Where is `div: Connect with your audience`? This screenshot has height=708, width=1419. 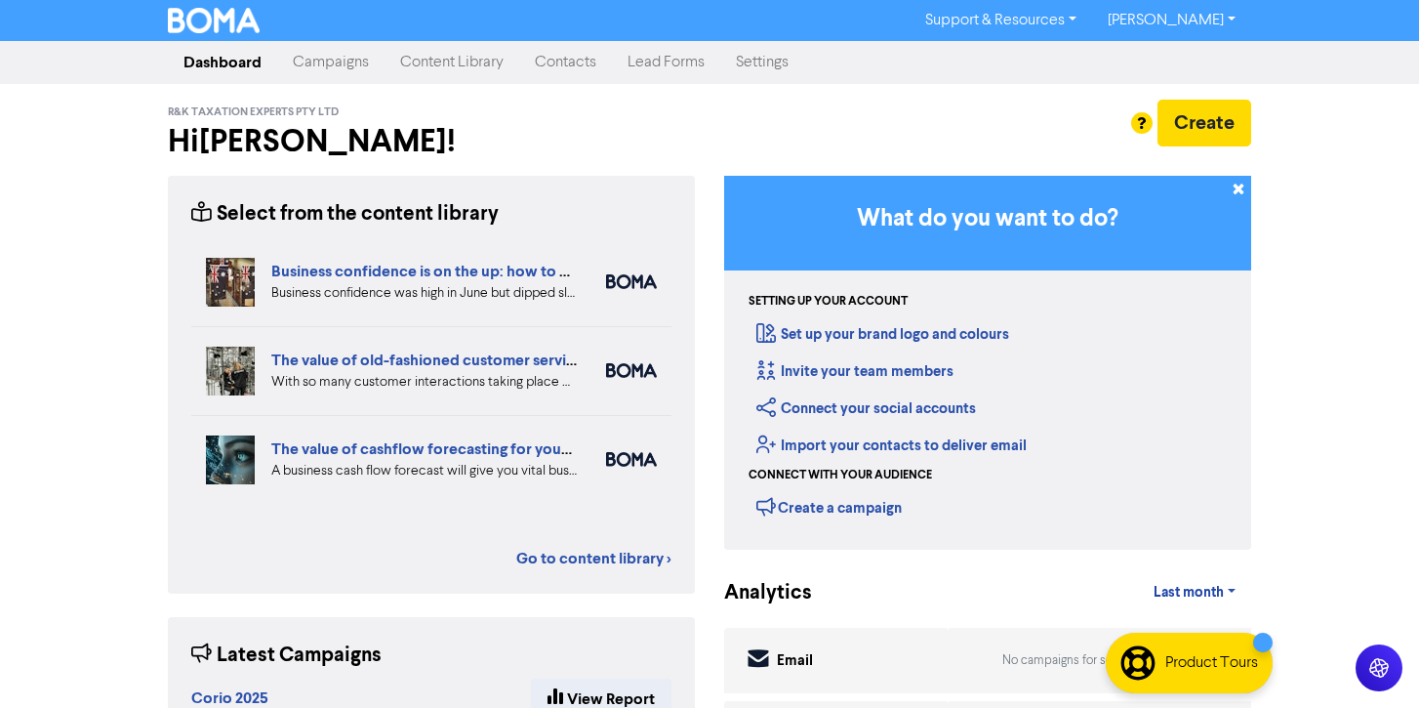
div: Connect with your audience is located at coordinates (840, 475).